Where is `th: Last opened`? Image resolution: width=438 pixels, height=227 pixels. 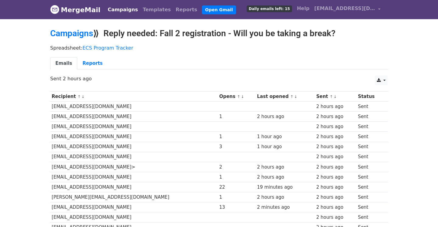
th: Last opened is located at coordinates (285, 96).